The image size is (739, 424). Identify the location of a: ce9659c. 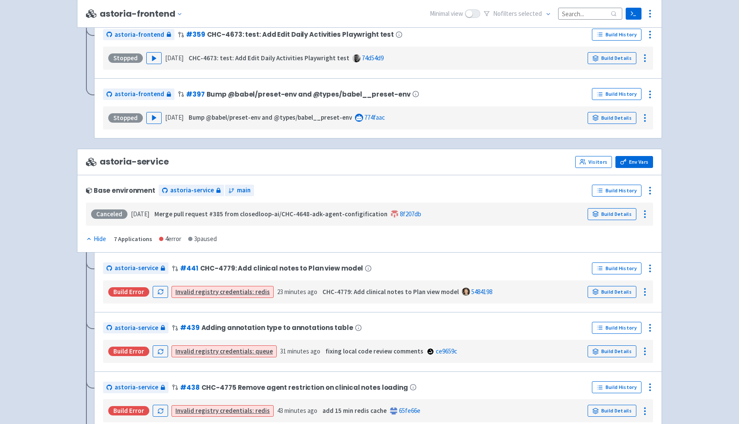
(446, 351).